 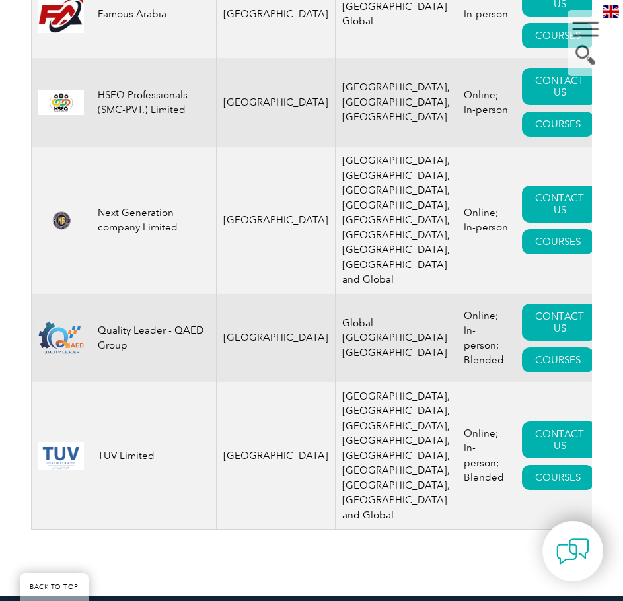 I want to click on td: Quality Leader - QAED Group, so click(x=154, y=338).